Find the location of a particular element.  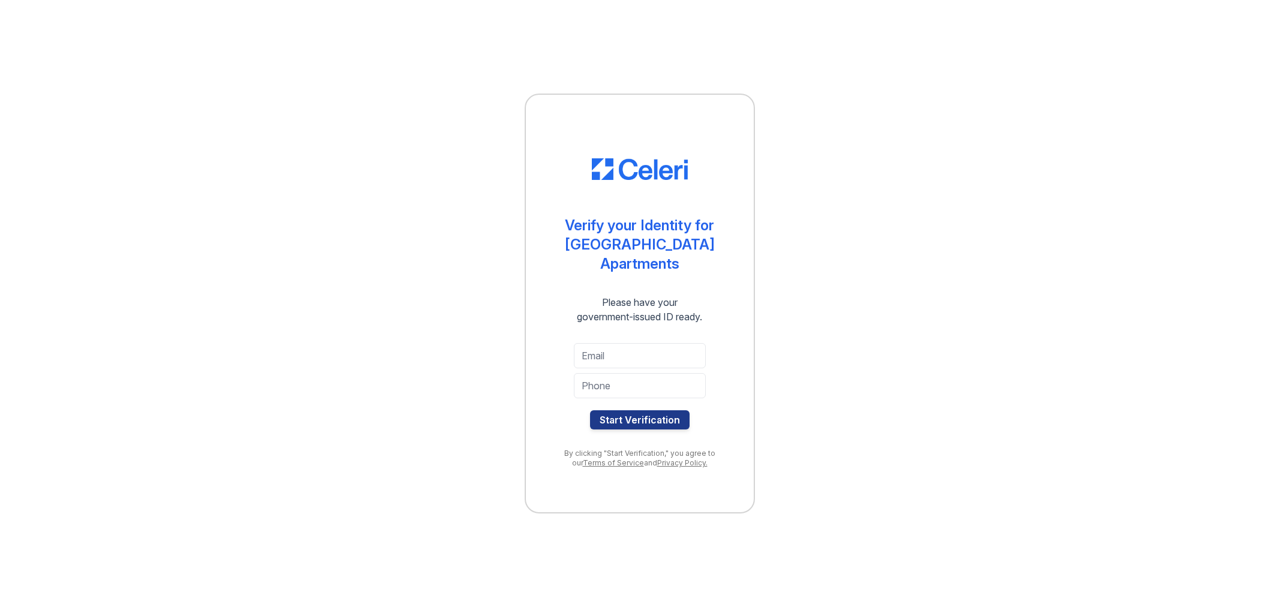

img: CE_Logo_Blue-a8612792a0a2168367f1c8372b55b34899dd931a85d93a1a3d3e32e68fde9ad4.png is located at coordinates (640, 169).